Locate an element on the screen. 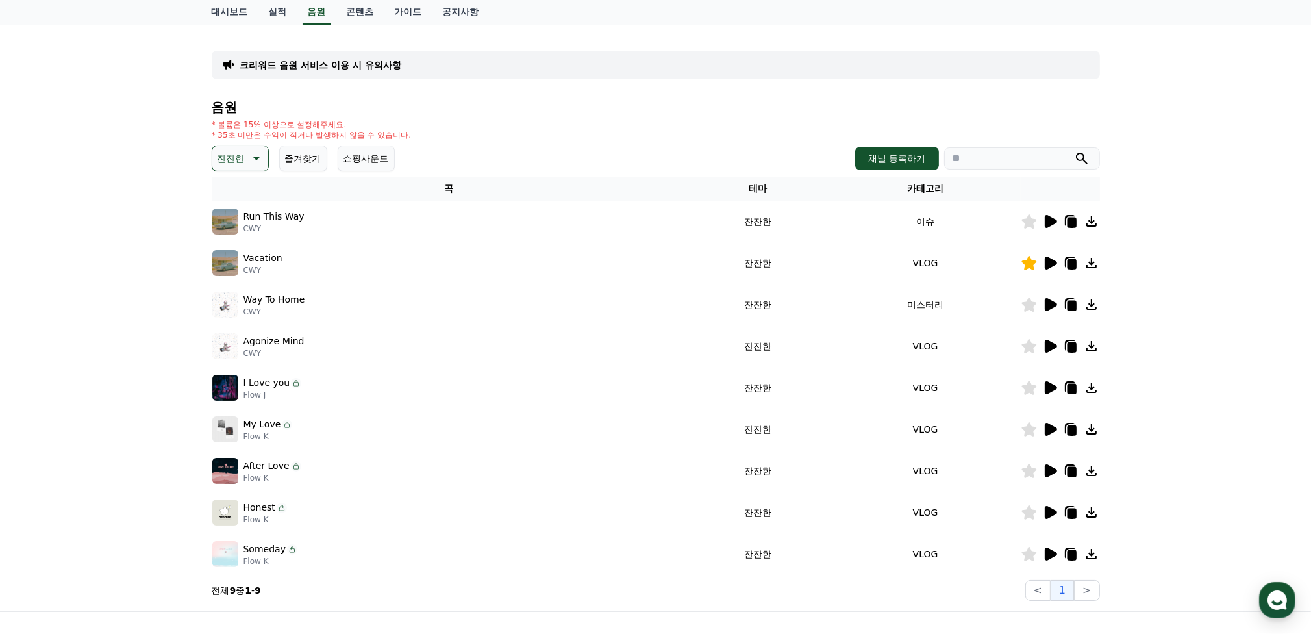 This screenshot has height=634, width=1311. p: Someday is located at coordinates (264, 549).